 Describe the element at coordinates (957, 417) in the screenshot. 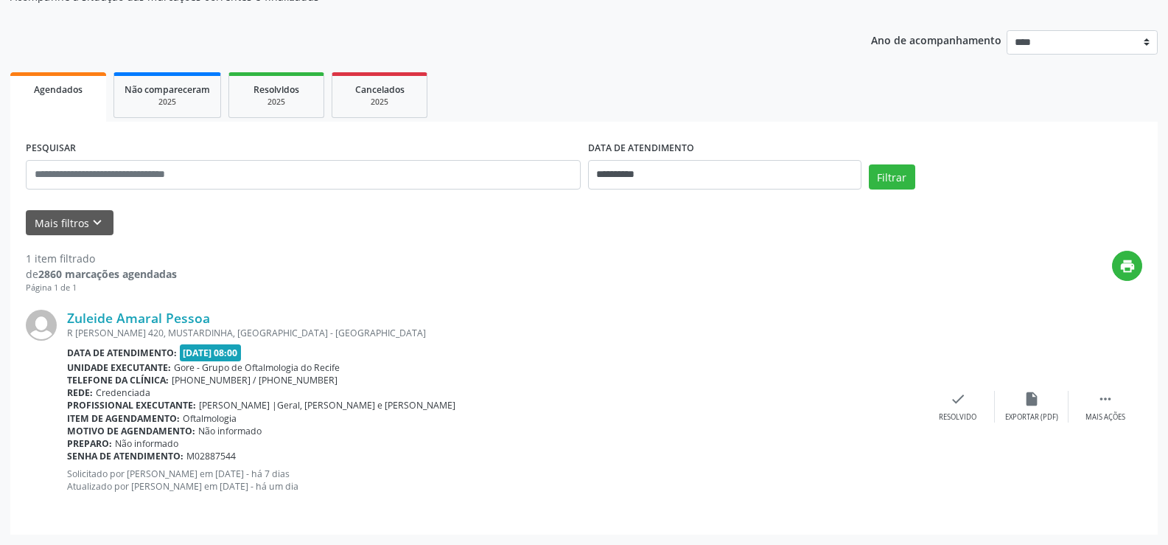

I see `div: Resolvido` at that location.